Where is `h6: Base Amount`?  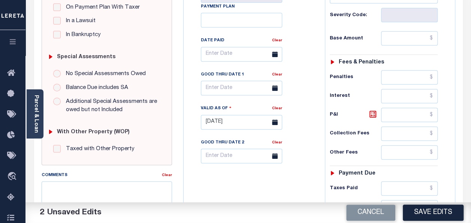 h6: Base Amount is located at coordinates (355, 39).